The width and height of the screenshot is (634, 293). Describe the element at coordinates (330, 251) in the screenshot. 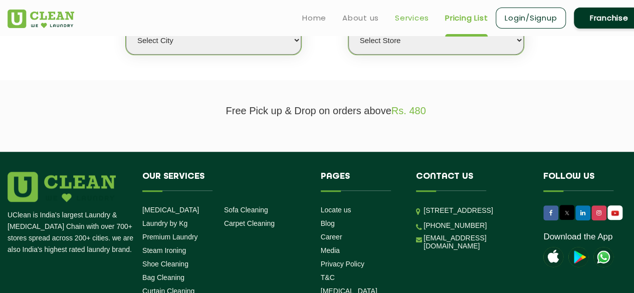

I see `a: Media` at that location.